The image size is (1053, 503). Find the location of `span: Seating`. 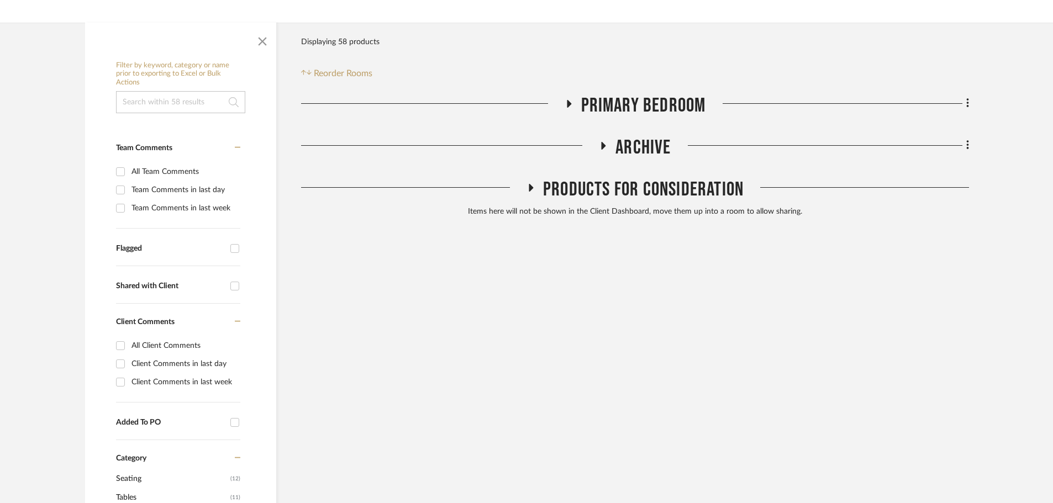

span: Seating is located at coordinates (172, 479).